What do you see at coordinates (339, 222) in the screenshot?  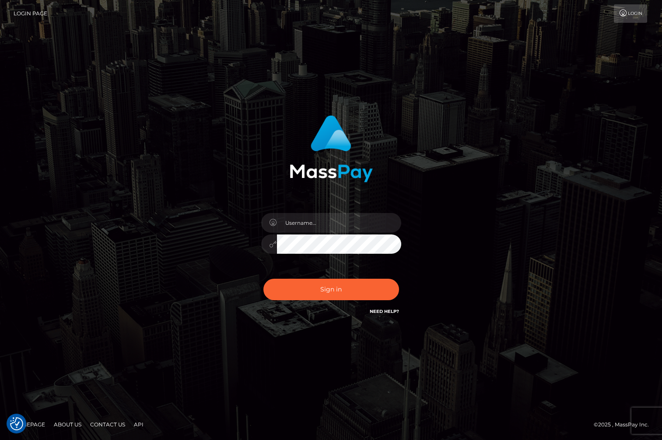 I see `input: Username...` at bounding box center [339, 222].